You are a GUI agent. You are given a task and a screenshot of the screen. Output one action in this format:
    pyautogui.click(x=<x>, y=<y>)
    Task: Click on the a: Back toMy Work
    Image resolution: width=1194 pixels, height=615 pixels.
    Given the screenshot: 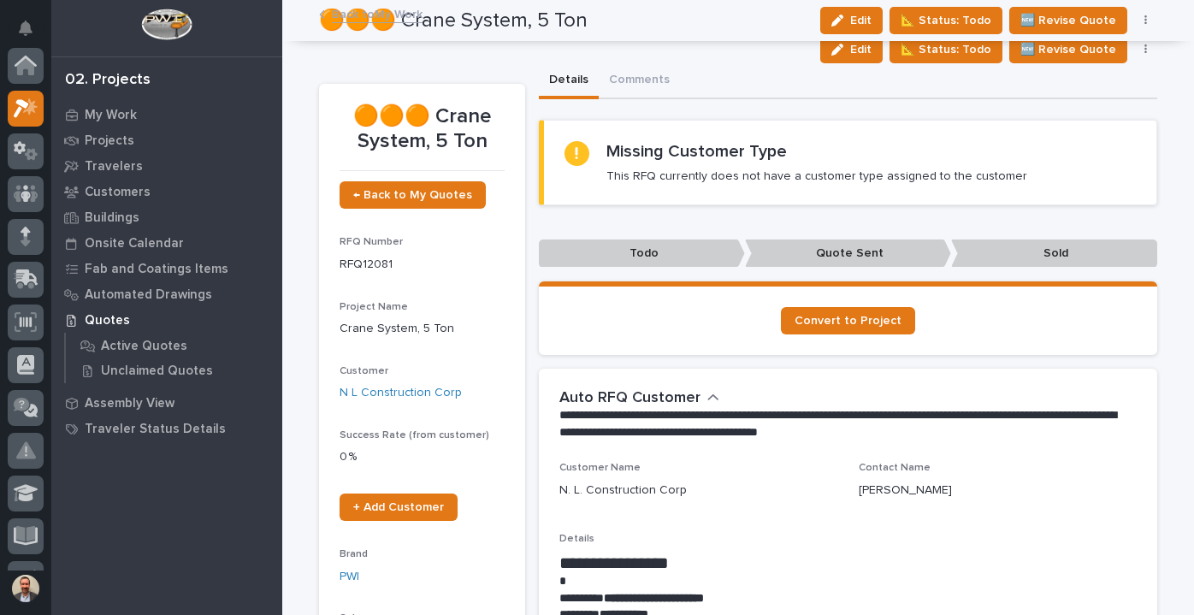 What is the action you would take?
    pyautogui.click(x=377, y=13)
    